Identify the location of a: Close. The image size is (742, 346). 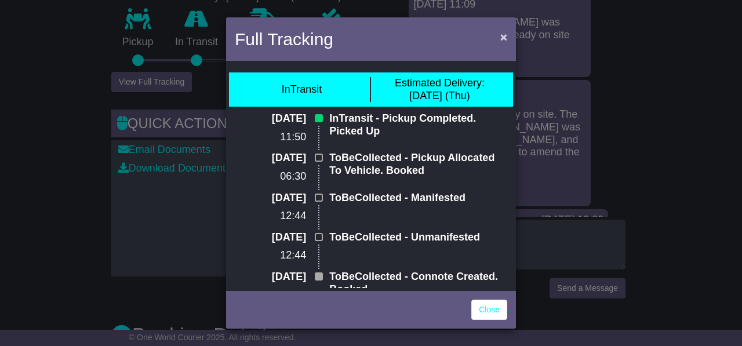
(489, 310).